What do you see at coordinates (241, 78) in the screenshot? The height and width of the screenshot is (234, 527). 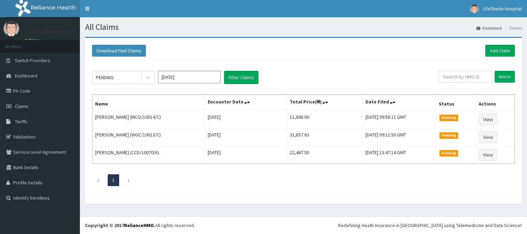 I see `button: Filter Claims` at bounding box center [241, 78].